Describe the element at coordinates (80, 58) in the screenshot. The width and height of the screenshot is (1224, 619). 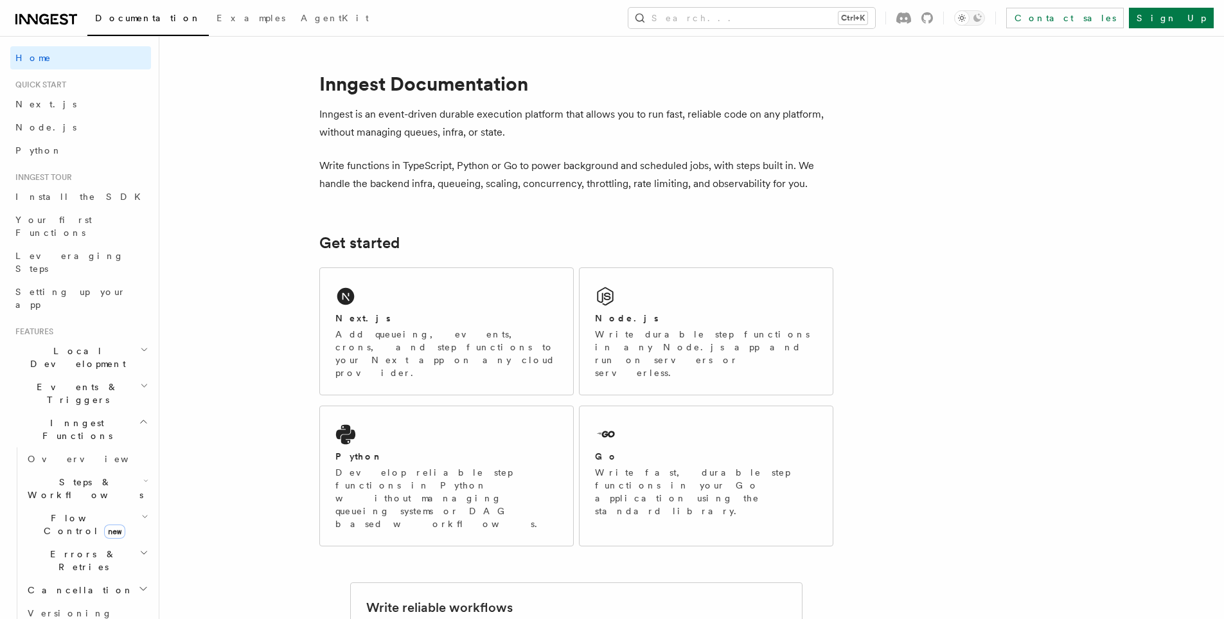
I see `a: Home` at that location.